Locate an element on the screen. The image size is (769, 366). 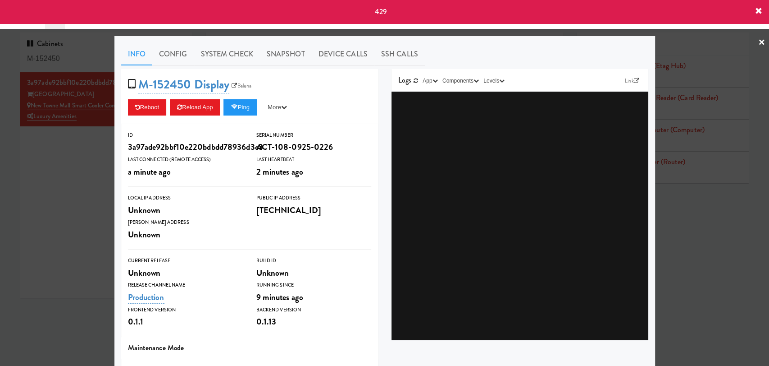
a: Balena is located at coordinates (242, 86).